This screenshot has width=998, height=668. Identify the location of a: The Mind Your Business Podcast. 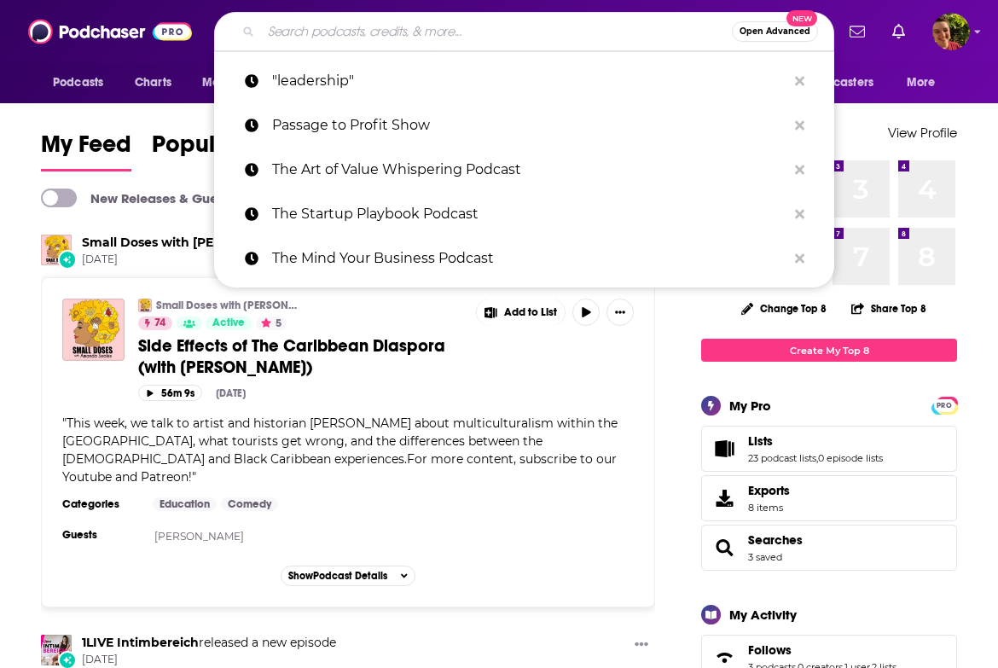
(524, 258).